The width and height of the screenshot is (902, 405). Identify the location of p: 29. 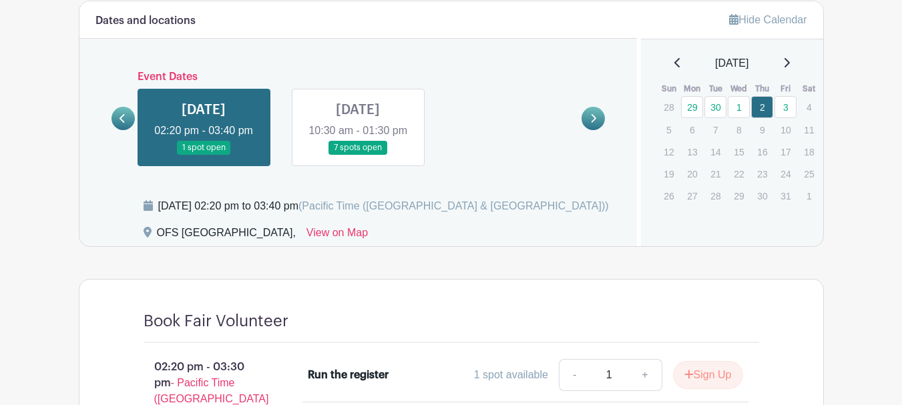
(739, 196).